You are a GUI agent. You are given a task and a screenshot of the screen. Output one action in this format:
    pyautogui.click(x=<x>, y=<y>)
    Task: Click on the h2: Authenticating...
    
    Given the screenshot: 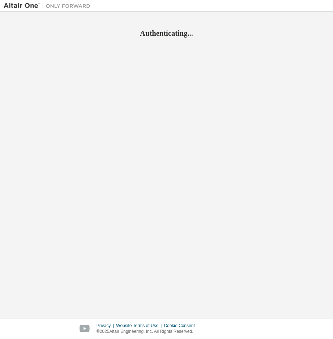 What is the action you would take?
    pyautogui.click(x=166, y=33)
    